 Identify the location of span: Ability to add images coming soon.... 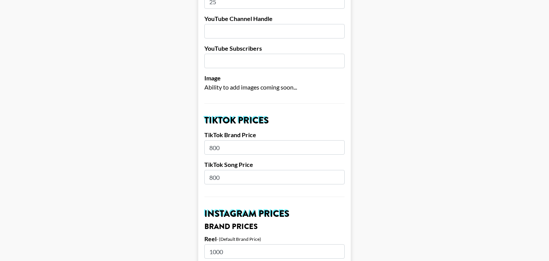
(251, 87).